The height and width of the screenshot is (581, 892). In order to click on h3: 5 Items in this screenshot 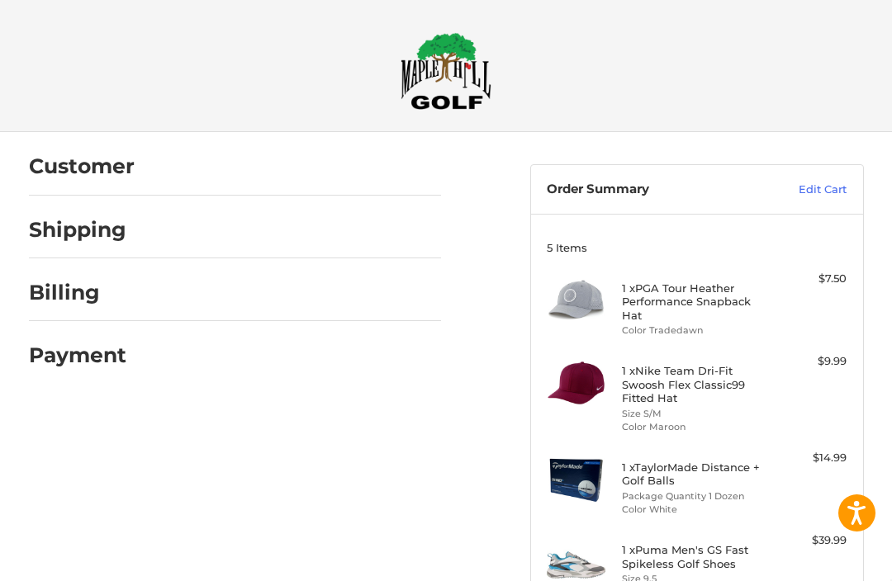, I will do `click(696, 248)`.